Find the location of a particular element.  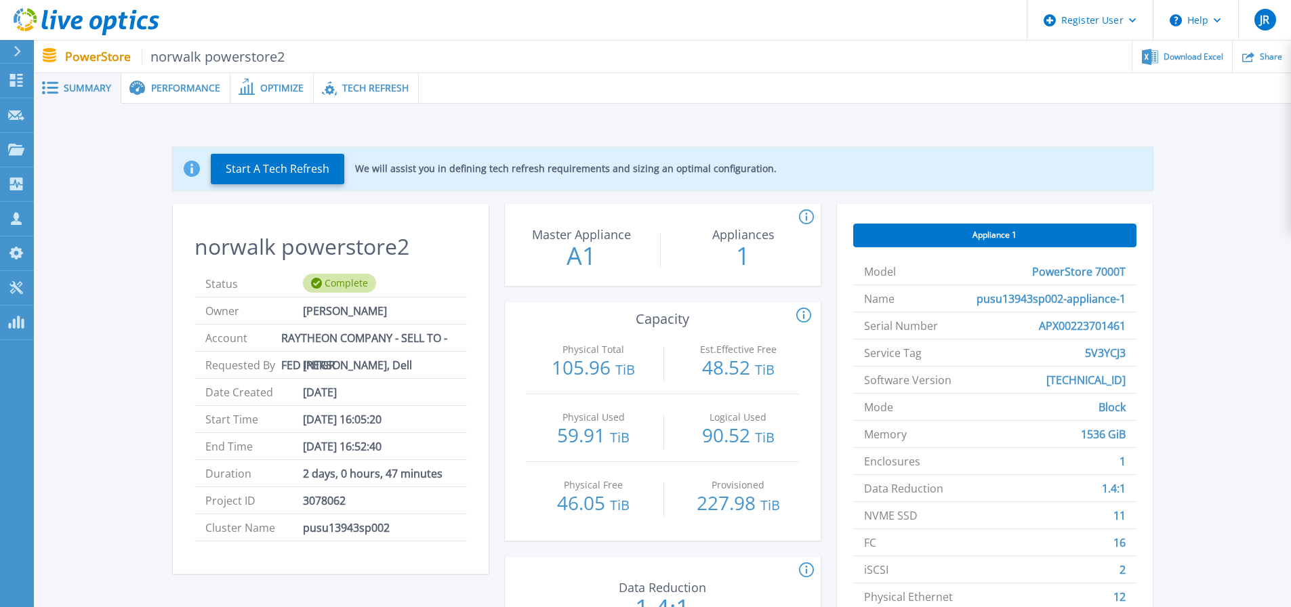

span: End Time is located at coordinates (254, 446).